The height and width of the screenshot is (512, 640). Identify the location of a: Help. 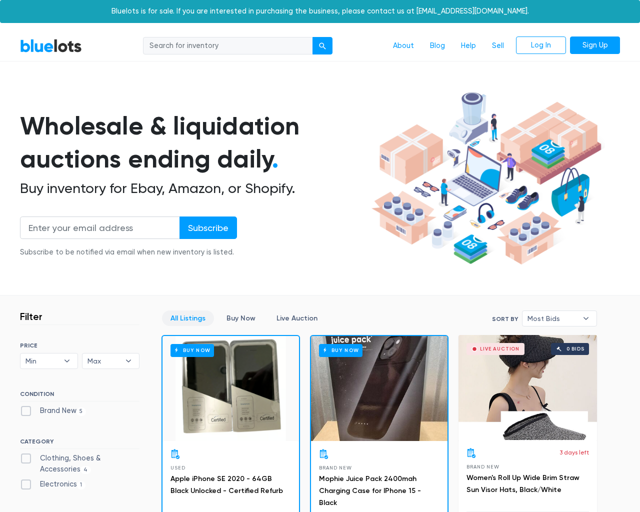
(469, 46).